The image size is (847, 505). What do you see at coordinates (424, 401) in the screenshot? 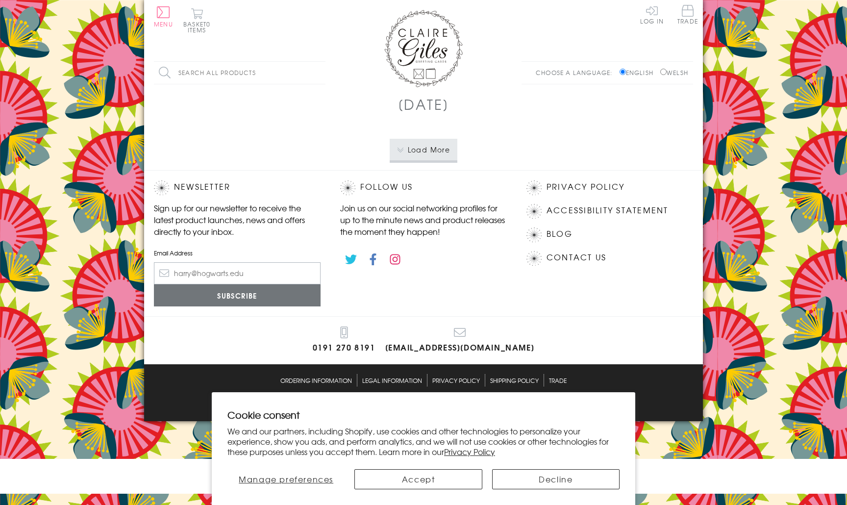
I see `p: © 2025 .` at bounding box center [424, 401].